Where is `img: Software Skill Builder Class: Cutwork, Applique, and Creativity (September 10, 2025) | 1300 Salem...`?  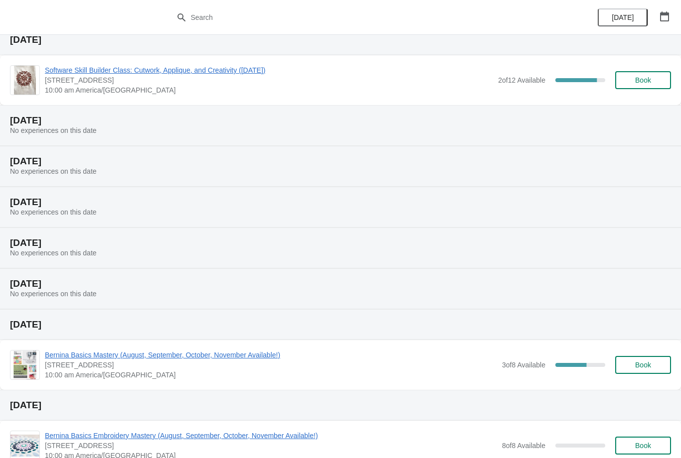 img: Software Skill Builder Class: Cutwork, Applique, and Creativity (September 10, 2025) | 1300 Salem... is located at coordinates (25, 80).